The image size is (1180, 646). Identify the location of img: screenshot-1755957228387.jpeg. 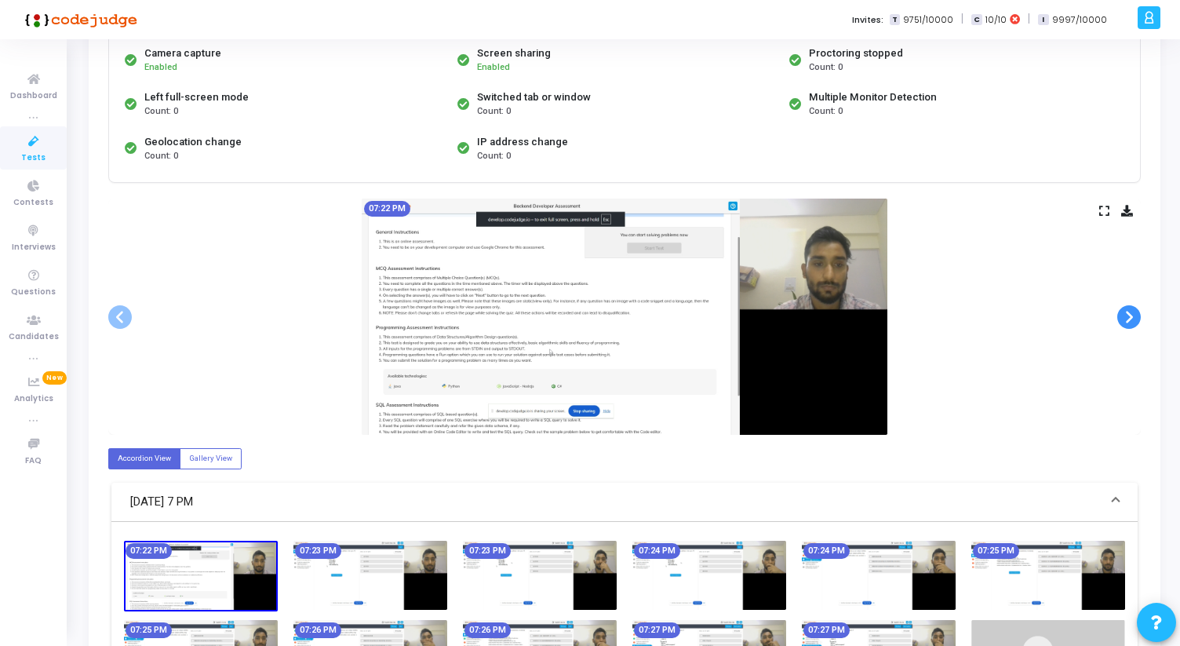
(540, 575).